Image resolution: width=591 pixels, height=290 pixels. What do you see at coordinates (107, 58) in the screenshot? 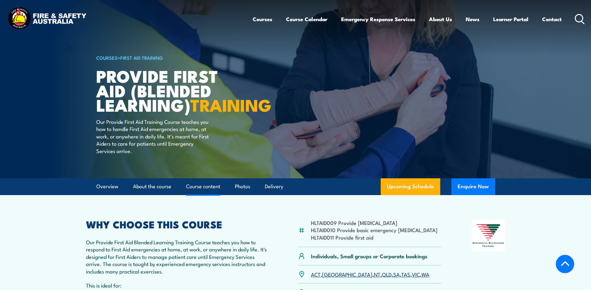
I see `a: COURSES` at bounding box center [107, 58].